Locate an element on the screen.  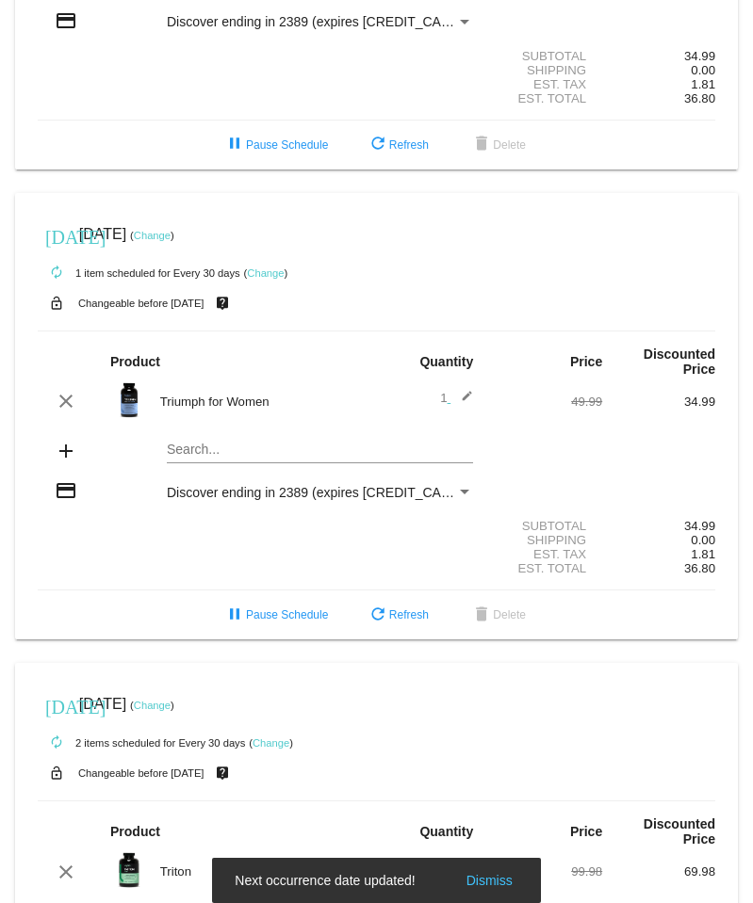
div: Triumph for Women is located at coordinates (264, 401).